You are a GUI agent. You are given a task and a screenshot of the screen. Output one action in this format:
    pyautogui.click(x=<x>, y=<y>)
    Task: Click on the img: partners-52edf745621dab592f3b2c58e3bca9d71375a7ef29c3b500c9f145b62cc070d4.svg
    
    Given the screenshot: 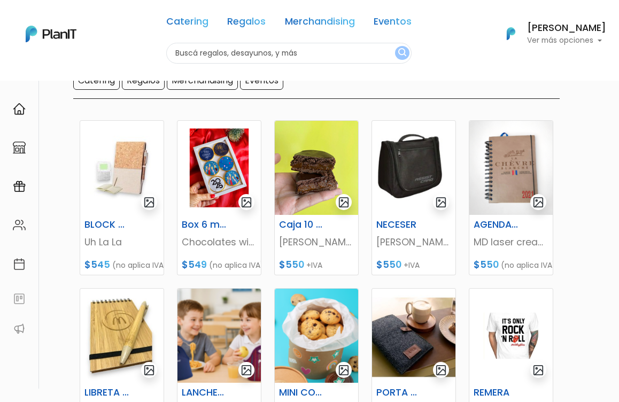 What is the action you would take?
    pyautogui.click(x=19, y=329)
    